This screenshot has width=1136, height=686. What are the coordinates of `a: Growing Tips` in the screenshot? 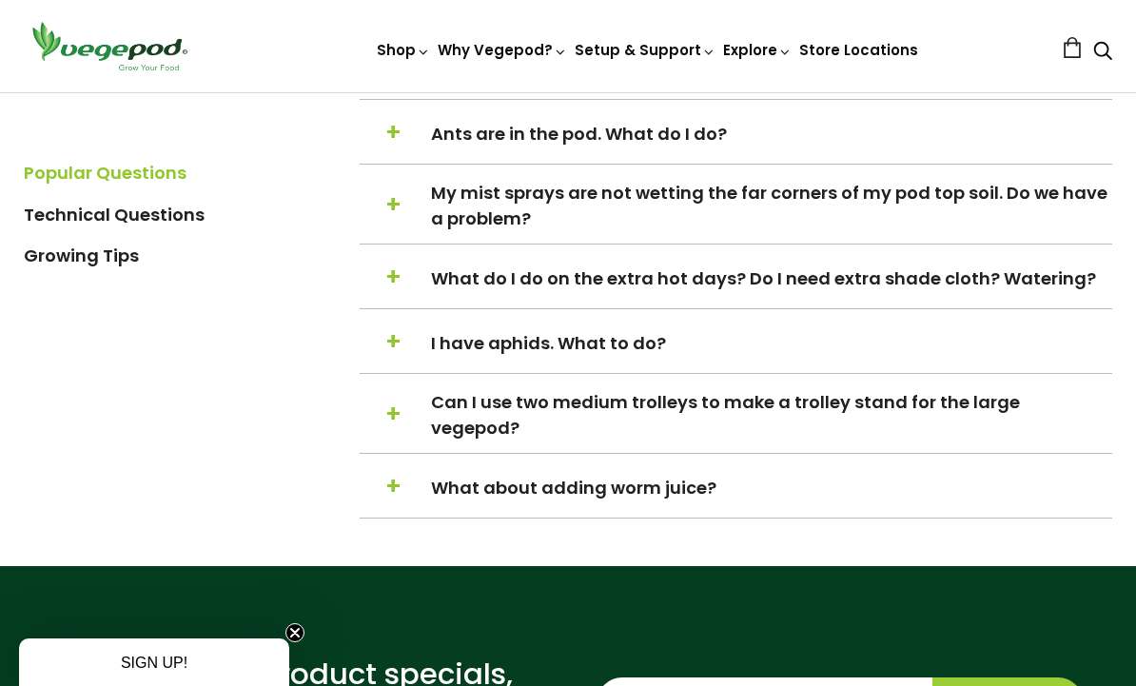 It's located at (81, 255).